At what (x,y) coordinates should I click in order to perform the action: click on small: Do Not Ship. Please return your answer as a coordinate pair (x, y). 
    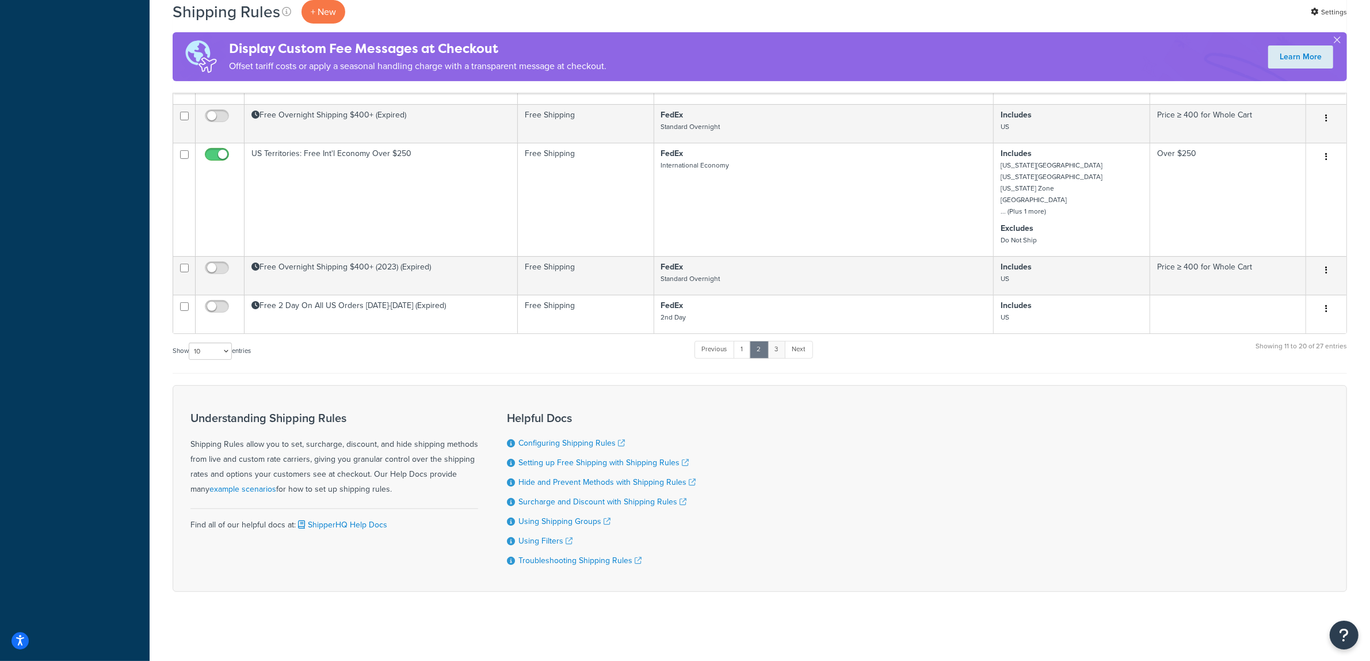
    Looking at the image, I should click on (1019, 240).